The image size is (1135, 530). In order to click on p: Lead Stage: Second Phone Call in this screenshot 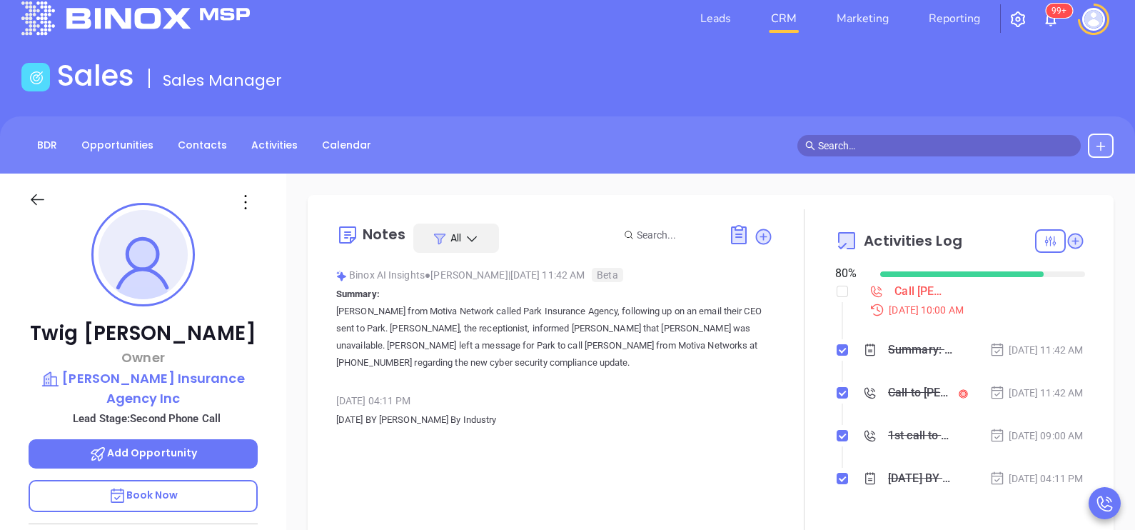, I will do `click(146, 418)`.